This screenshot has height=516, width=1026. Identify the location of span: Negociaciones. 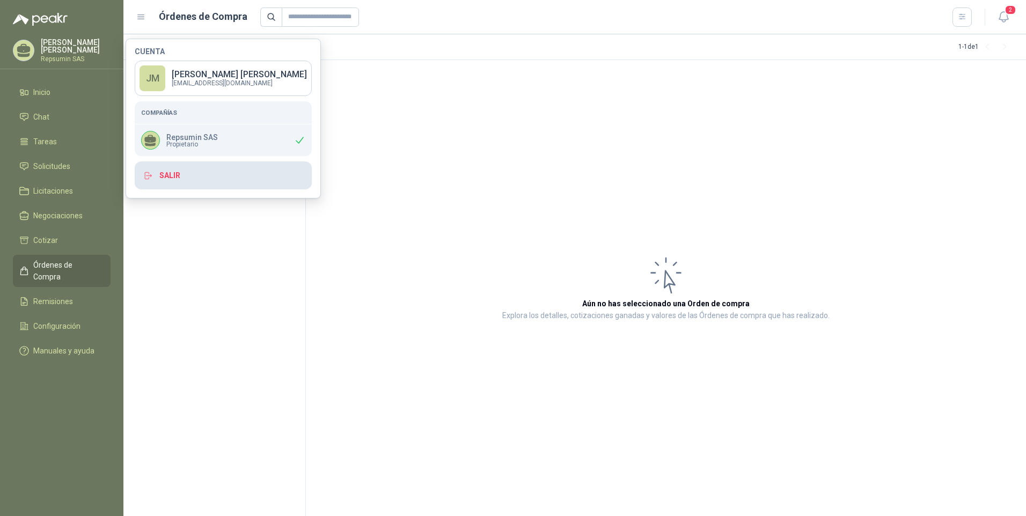
(58, 216).